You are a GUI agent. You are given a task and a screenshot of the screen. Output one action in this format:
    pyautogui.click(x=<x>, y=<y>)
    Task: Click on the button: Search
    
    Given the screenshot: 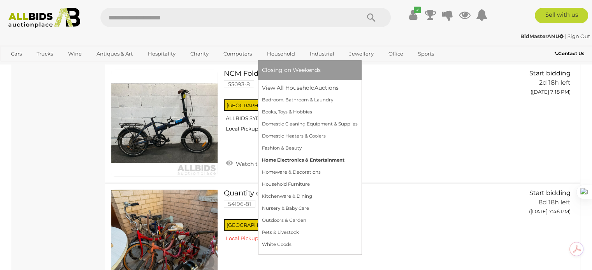 What is the action you would take?
    pyautogui.click(x=371, y=18)
    